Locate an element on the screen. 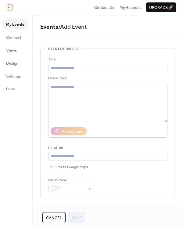 This screenshot has height=228, width=183. a: Form is located at coordinates (15, 89).